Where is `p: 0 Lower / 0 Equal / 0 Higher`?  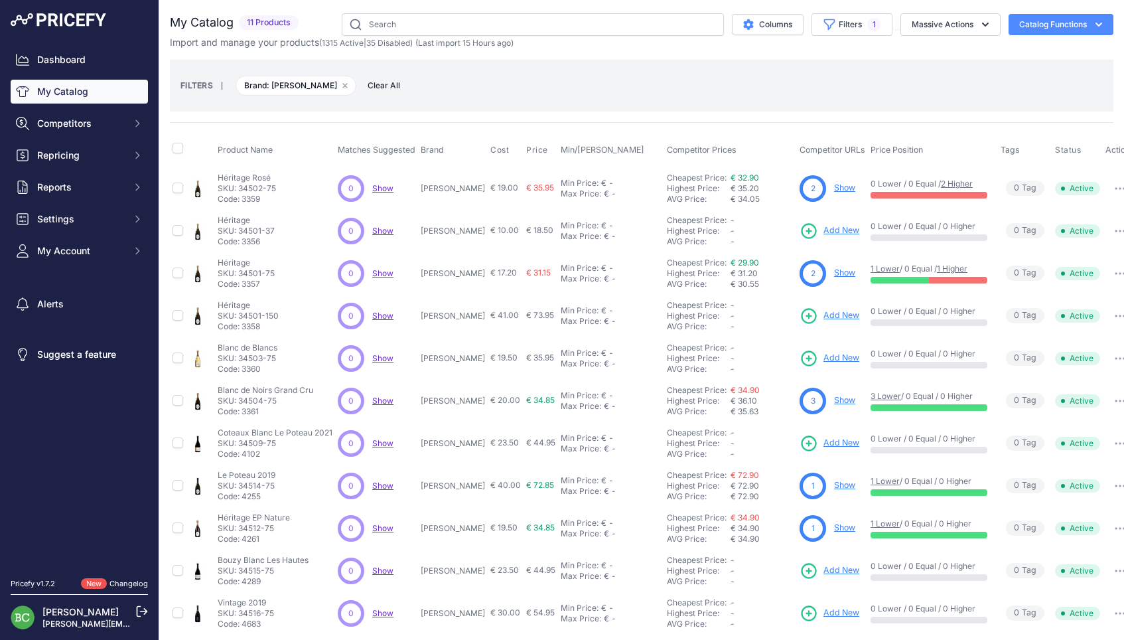
p: 0 Lower / 0 Equal / 0 Higher is located at coordinates (929, 439).